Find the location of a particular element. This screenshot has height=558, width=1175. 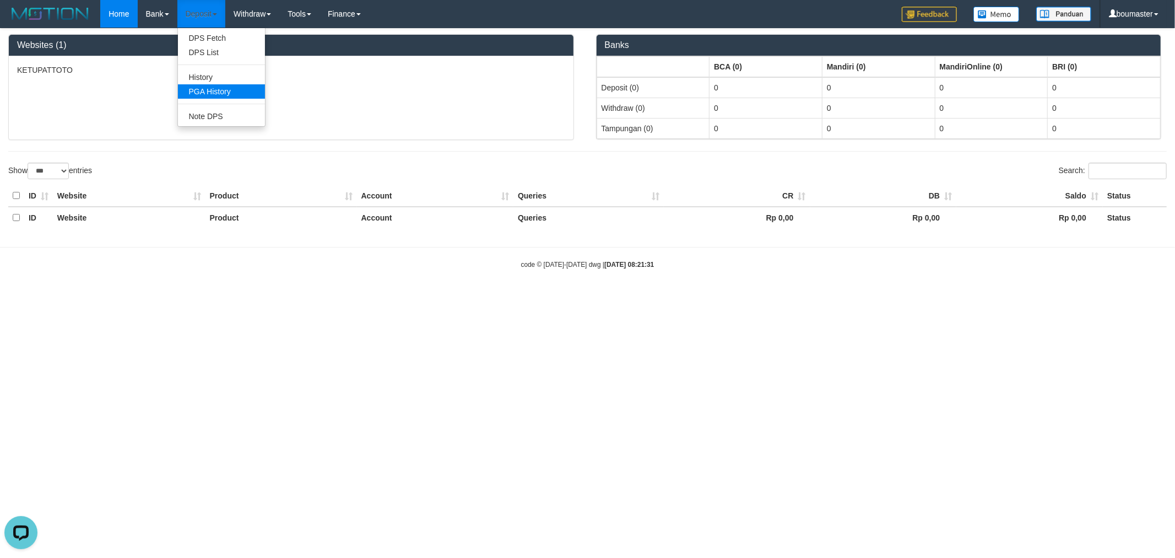

a: PGA History is located at coordinates (222, 91).